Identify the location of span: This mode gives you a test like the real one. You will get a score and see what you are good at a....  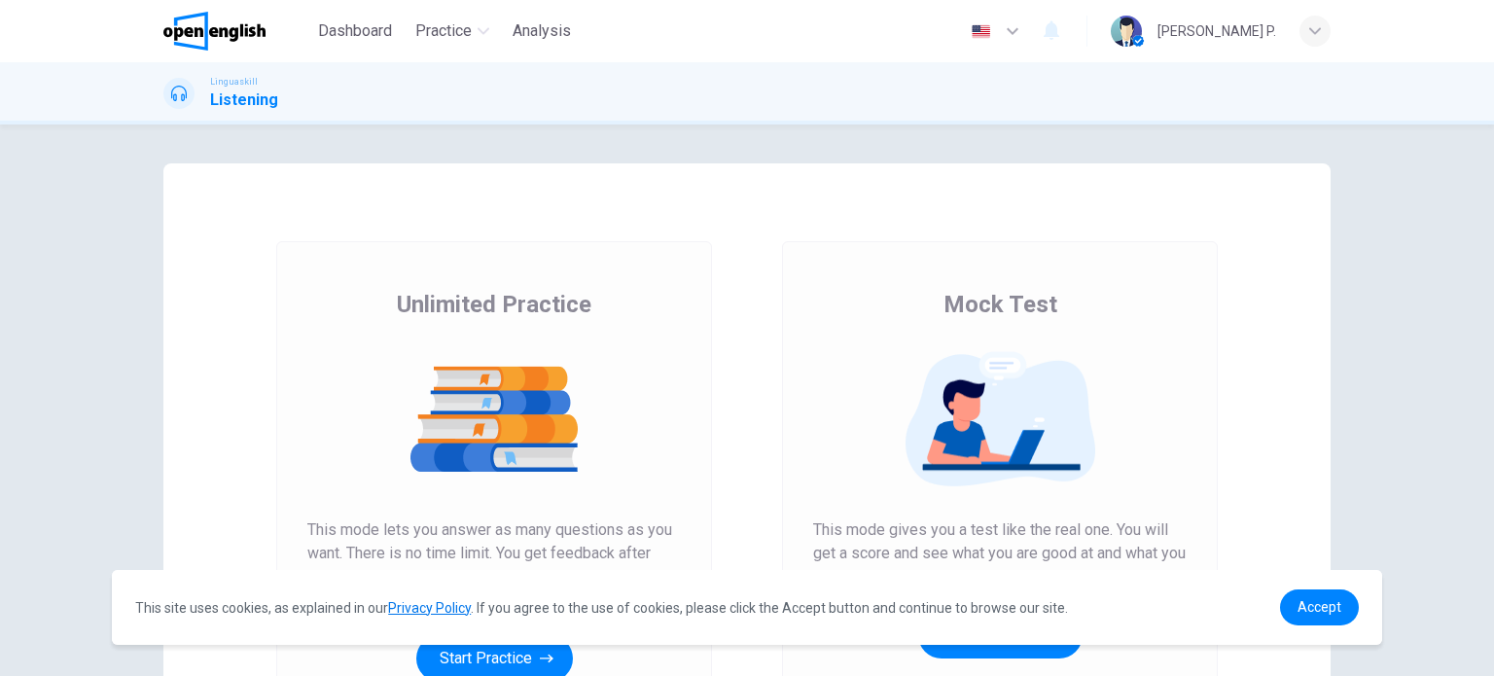
(1000, 553).